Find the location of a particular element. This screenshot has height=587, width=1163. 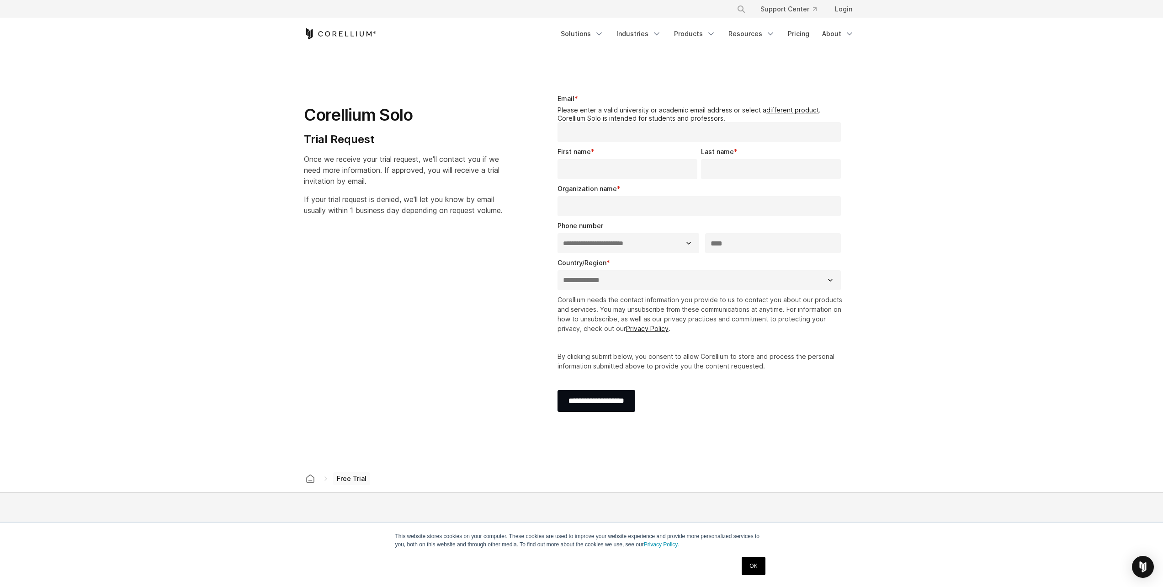

legend: Please enter a valid university or academic email address or select a . Corellium Solo is intende... is located at coordinates (701, 114).